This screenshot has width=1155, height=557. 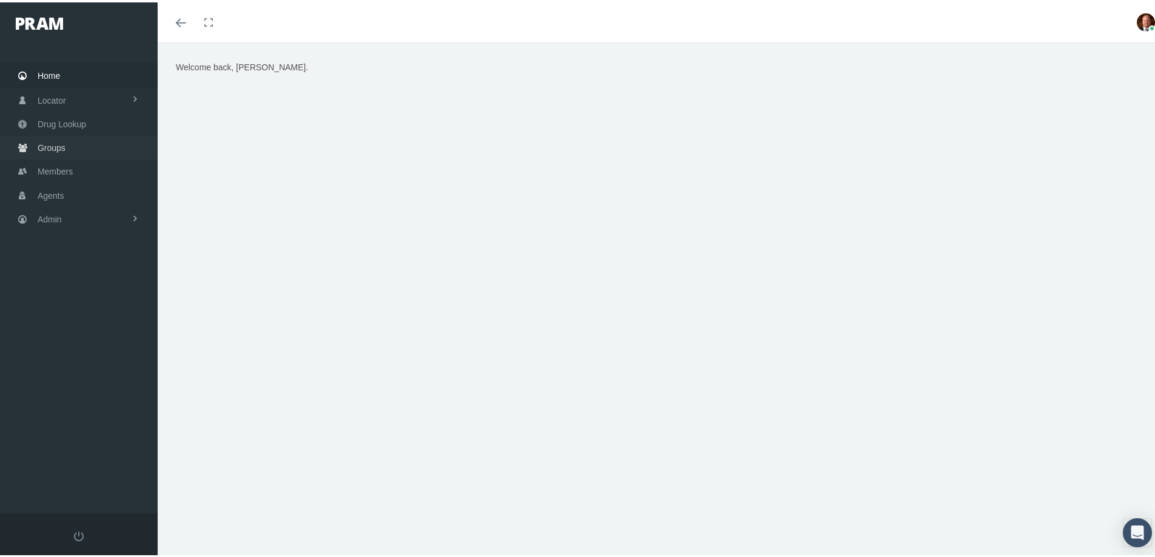 What do you see at coordinates (62, 122) in the screenshot?
I see `span: Drug Lookup` at bounding box center [62, 122].